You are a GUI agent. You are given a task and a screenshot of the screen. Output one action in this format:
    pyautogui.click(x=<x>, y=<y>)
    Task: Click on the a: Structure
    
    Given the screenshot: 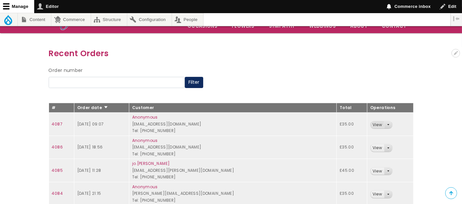 What is the action you would take?
    pyautogui.click(x=109, y=19)
    